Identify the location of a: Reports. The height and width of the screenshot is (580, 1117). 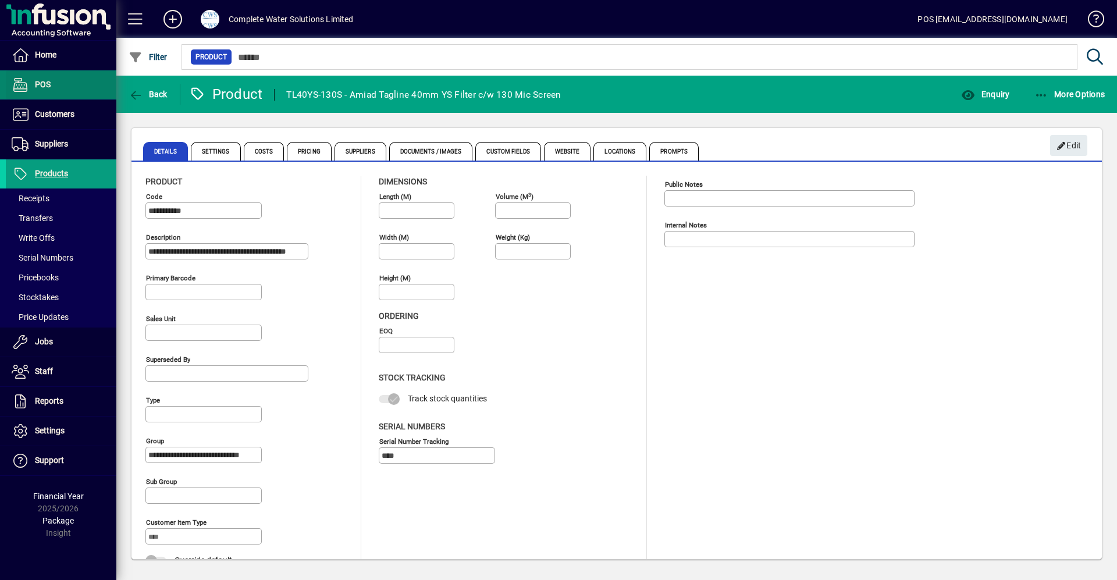
(61, 401).